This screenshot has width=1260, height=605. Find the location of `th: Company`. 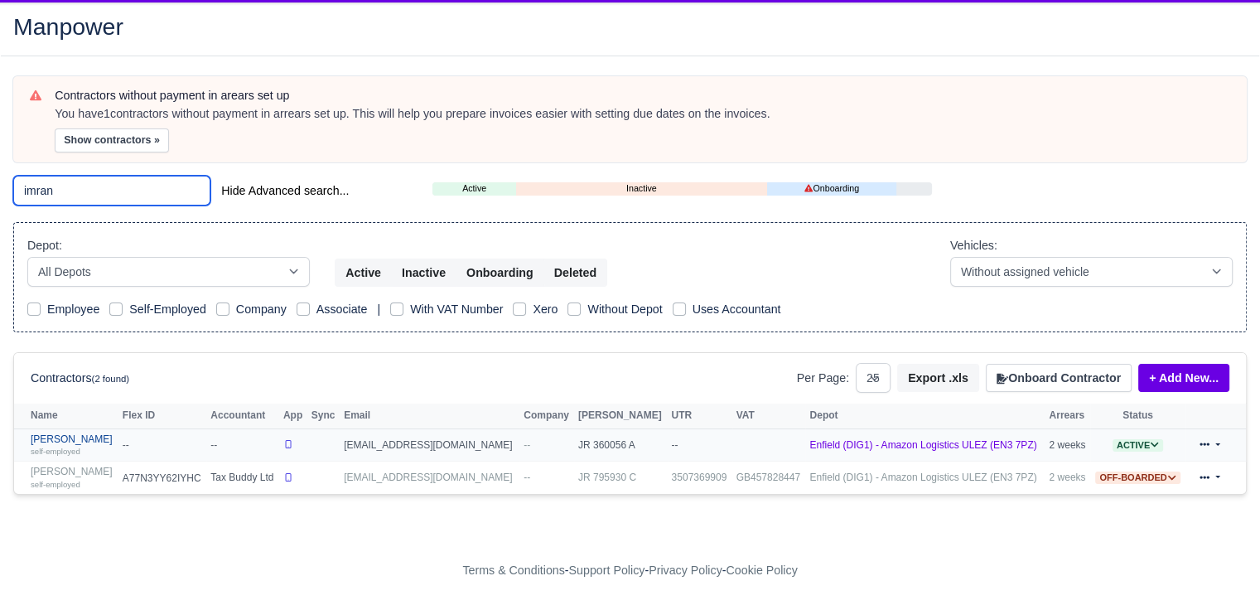

th: Company is located at coordinates (547, 416).